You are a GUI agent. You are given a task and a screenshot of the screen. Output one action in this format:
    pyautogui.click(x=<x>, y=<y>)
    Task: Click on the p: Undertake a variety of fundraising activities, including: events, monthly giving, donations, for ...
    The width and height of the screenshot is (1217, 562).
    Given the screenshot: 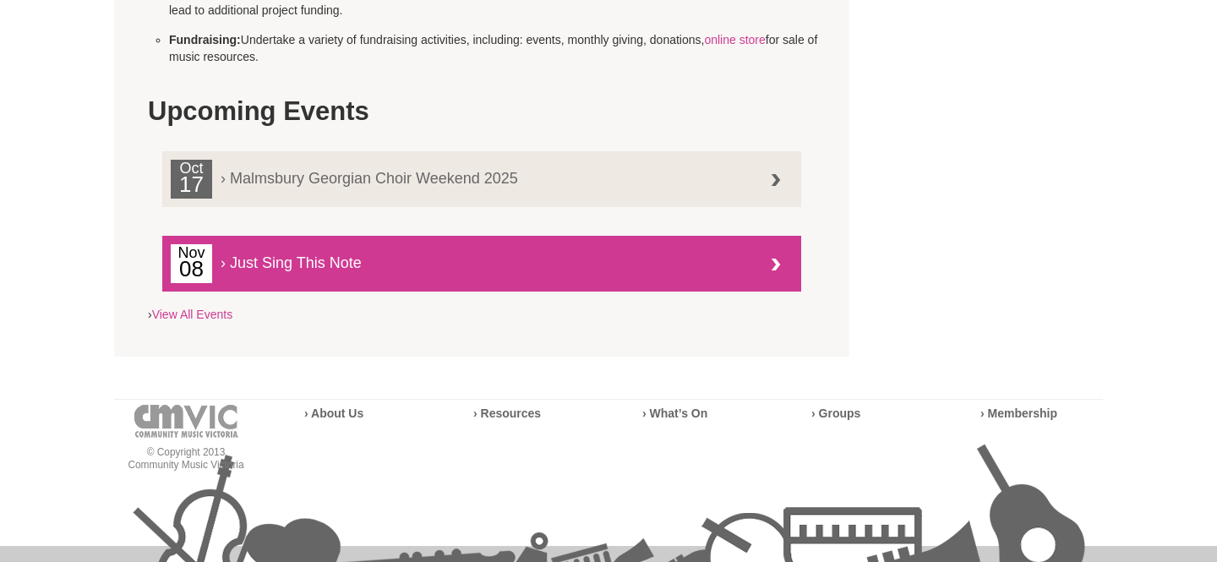 What is the action you would take?
    pyautogui.click(x=503, y=48)
    